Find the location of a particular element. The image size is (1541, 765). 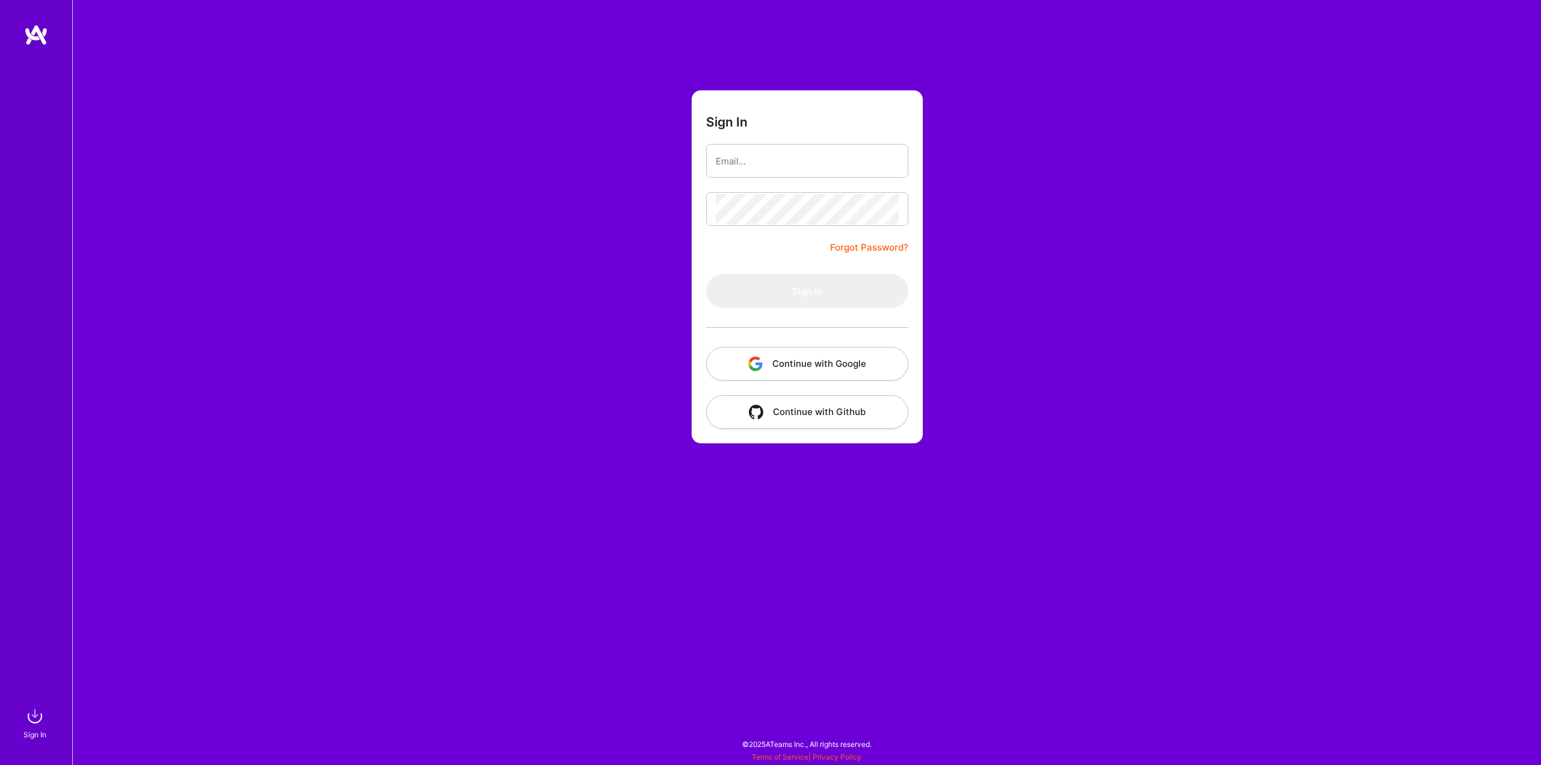

img: logo is located at coordinates (36, 35).